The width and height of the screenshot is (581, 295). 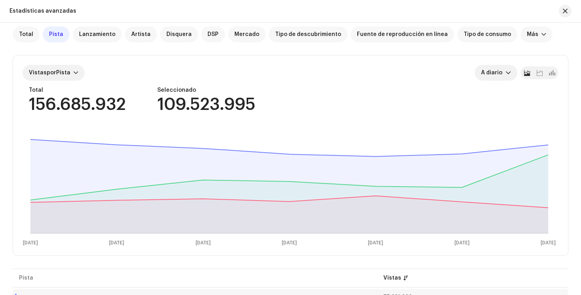 I want to click on span: Fuente de reproducción en línea, so click(x=402, y=34).